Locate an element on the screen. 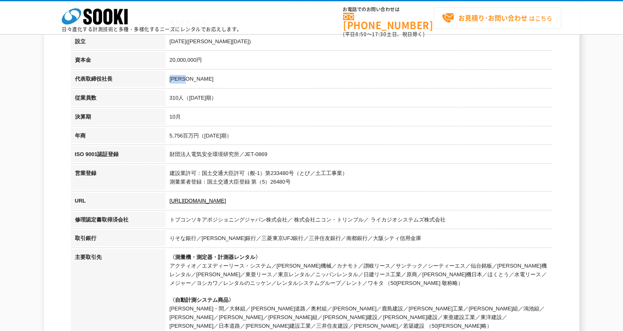 The width and height of the screenshot is (623, 331). span: 8:50 is located at coordinates (361, 34).